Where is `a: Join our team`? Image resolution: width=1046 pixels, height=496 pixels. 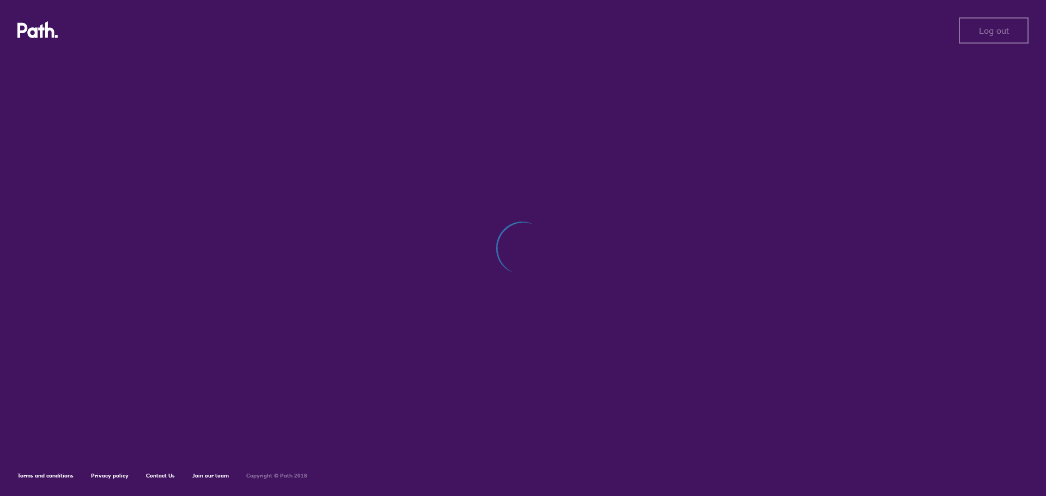 a: Join our team is located at coordinates (210, 476).